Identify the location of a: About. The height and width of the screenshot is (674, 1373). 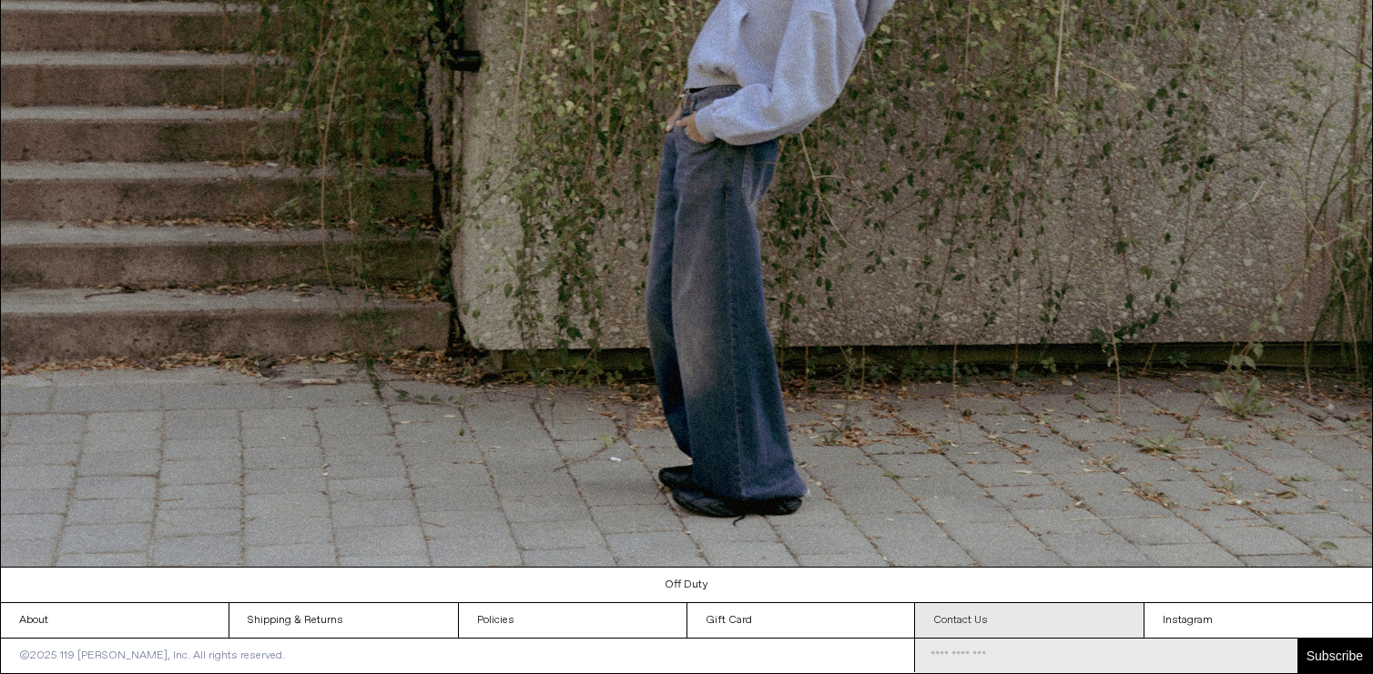
(115, 621).